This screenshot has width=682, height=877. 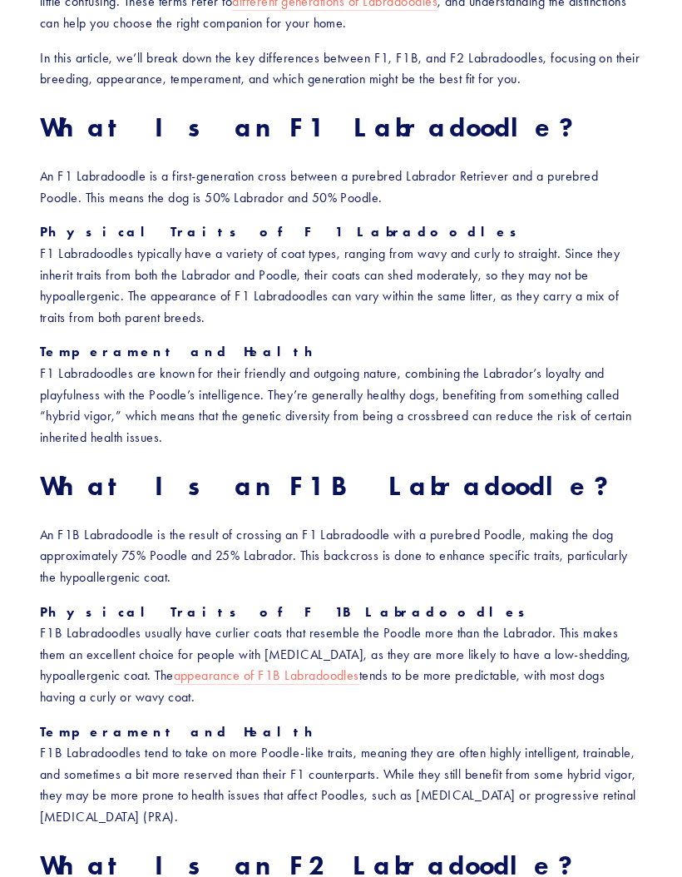 What do you see at coordinates (341, 655) in the screenshot?
I see `p: F1B Labradoodles usually have curlier coats that resemble the Poodle more than the Labrador. This...` at bounding box center [341, 655].